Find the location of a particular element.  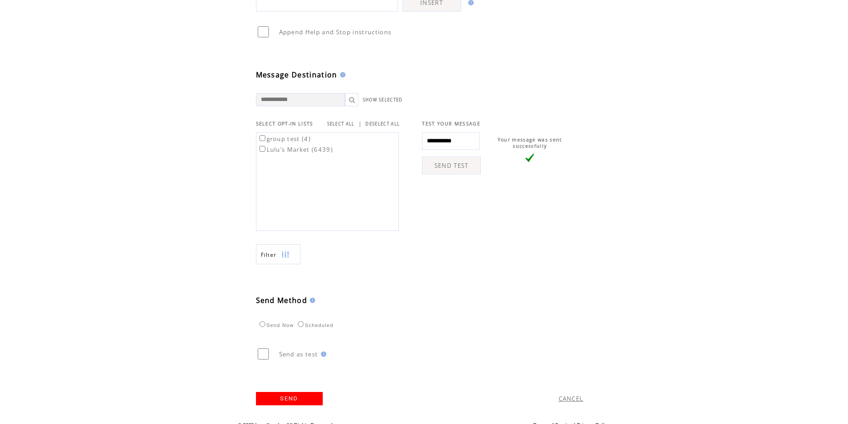

input: Lulu’s Market (6439) is located at coordinates (262, 149).